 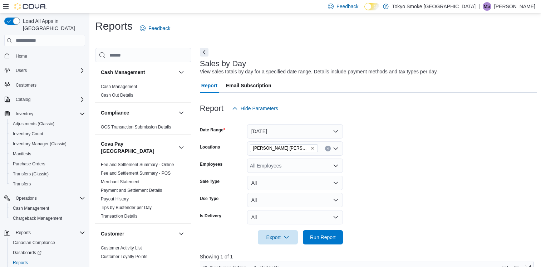 I want to click on a: Transfers (Classic), so click(x=31, y=174).